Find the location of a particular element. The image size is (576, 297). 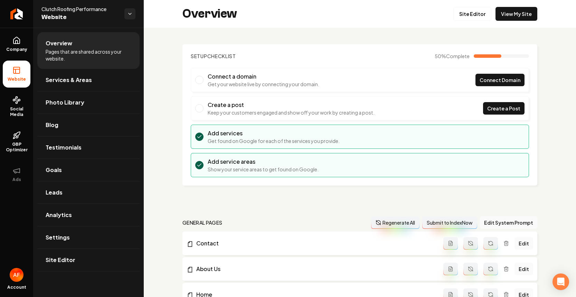

span: Pages that are shared across your website. is located at coordinates (89, 55).